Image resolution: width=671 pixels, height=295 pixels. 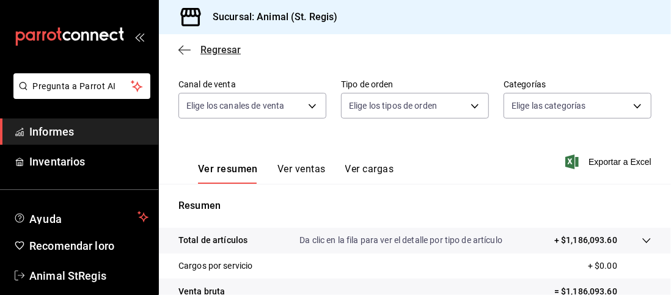 What do you see at coordinates (82, 86) in the screenshot?
I see `button: Pregunta a Parrot AI` at bounding box center [82, 86].